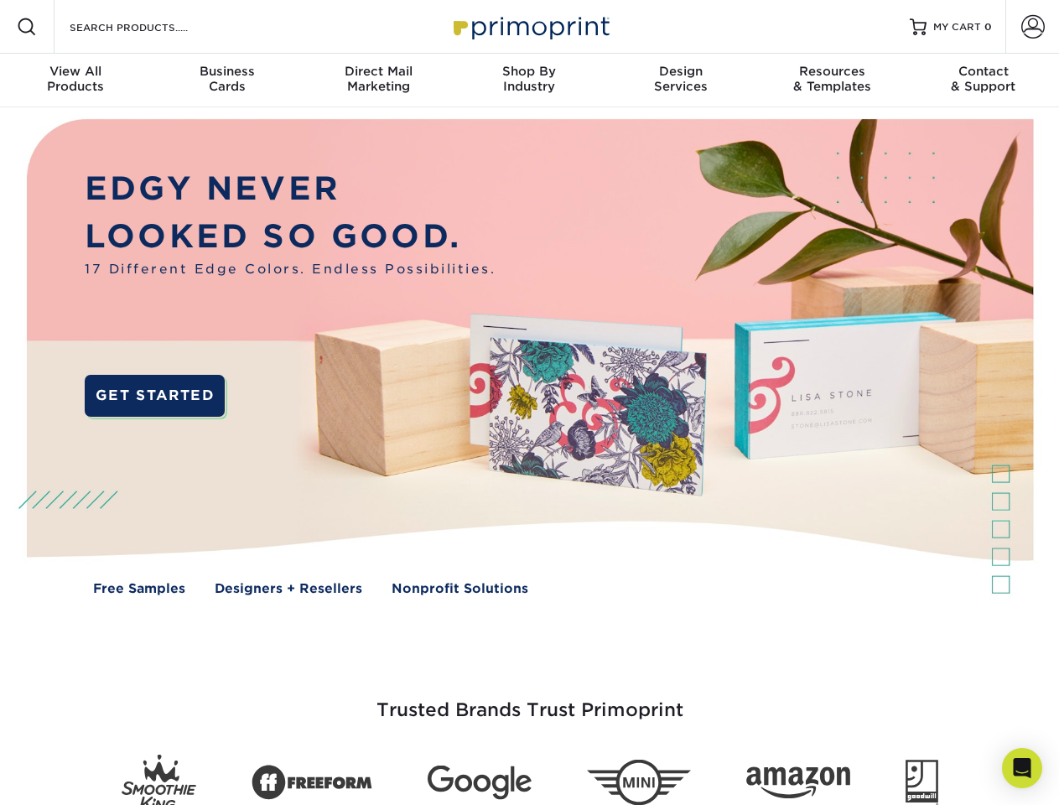 The height and width of the screenshot is (805, 1059). What do you see at coordinates (226, 79) in the screenshot?
I see `div: Cards` at bounding box center [226, 79].